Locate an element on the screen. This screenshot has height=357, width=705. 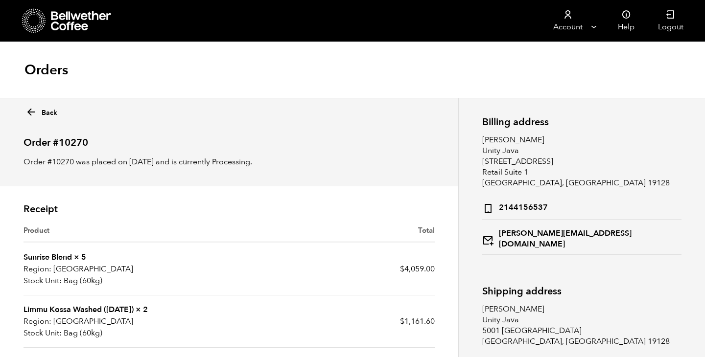
a: Back is located at coordinates (41, 111).